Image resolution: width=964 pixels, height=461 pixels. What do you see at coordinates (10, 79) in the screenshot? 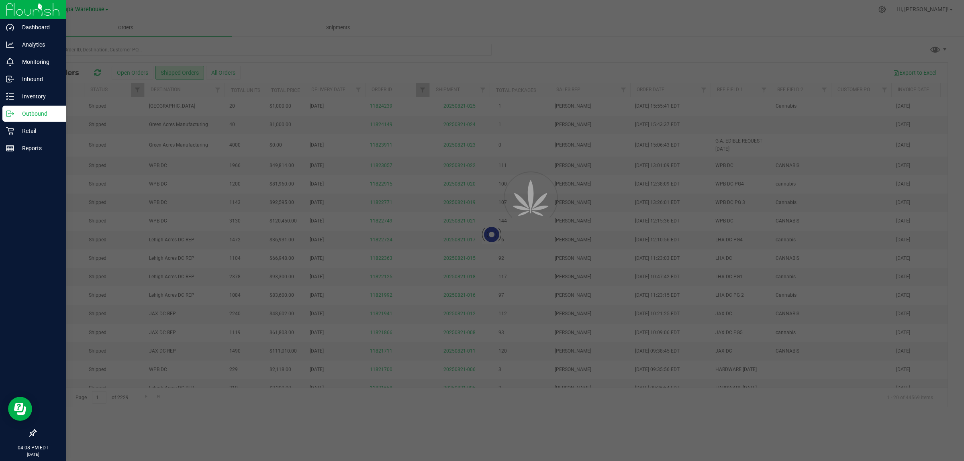
I see `inline-svg: Inbound` at bounding box center [10, 79].